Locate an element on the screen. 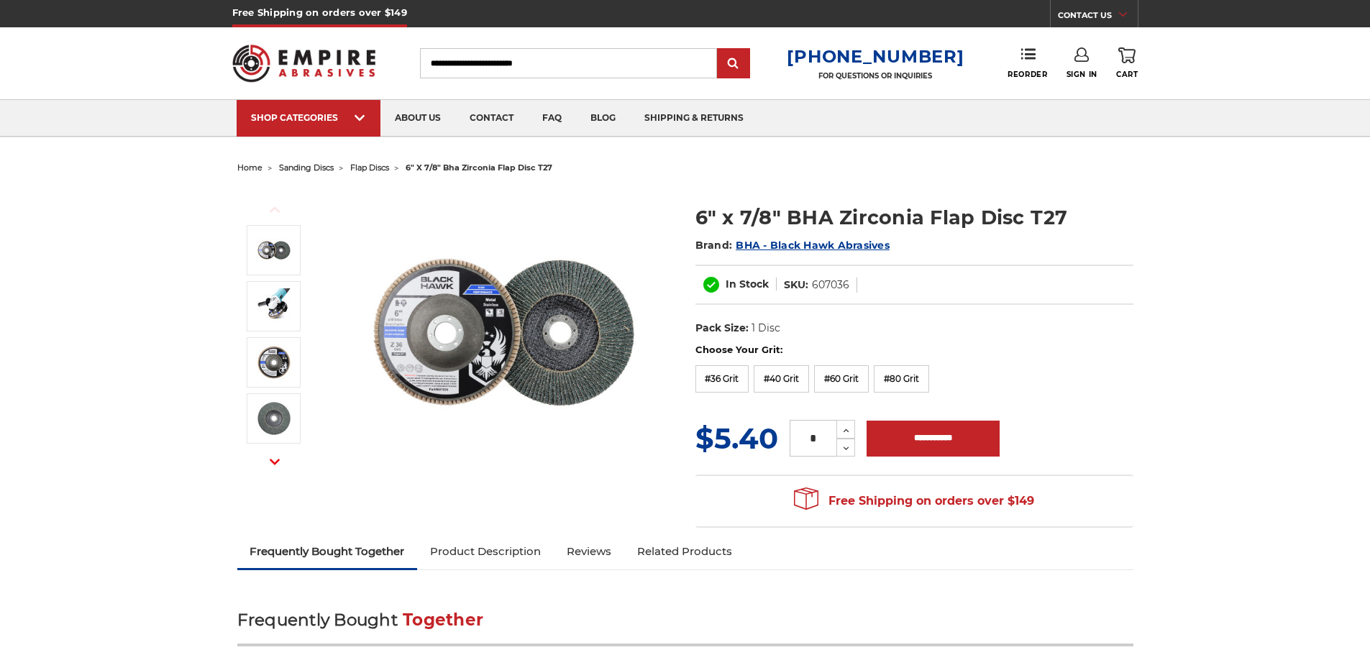 This screenshot has height=655, width=1370. span: Together is located at coordinates (443, 620).